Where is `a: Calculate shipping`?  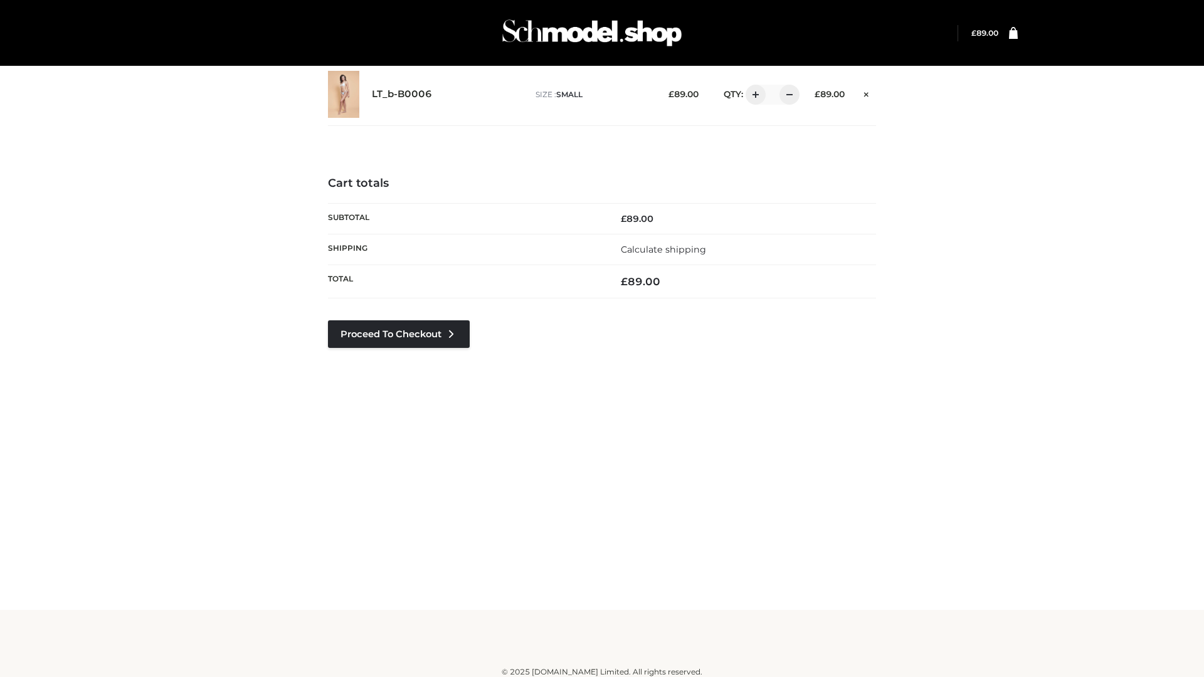
a: Calculate shipping is located at coordinates (663, 249).